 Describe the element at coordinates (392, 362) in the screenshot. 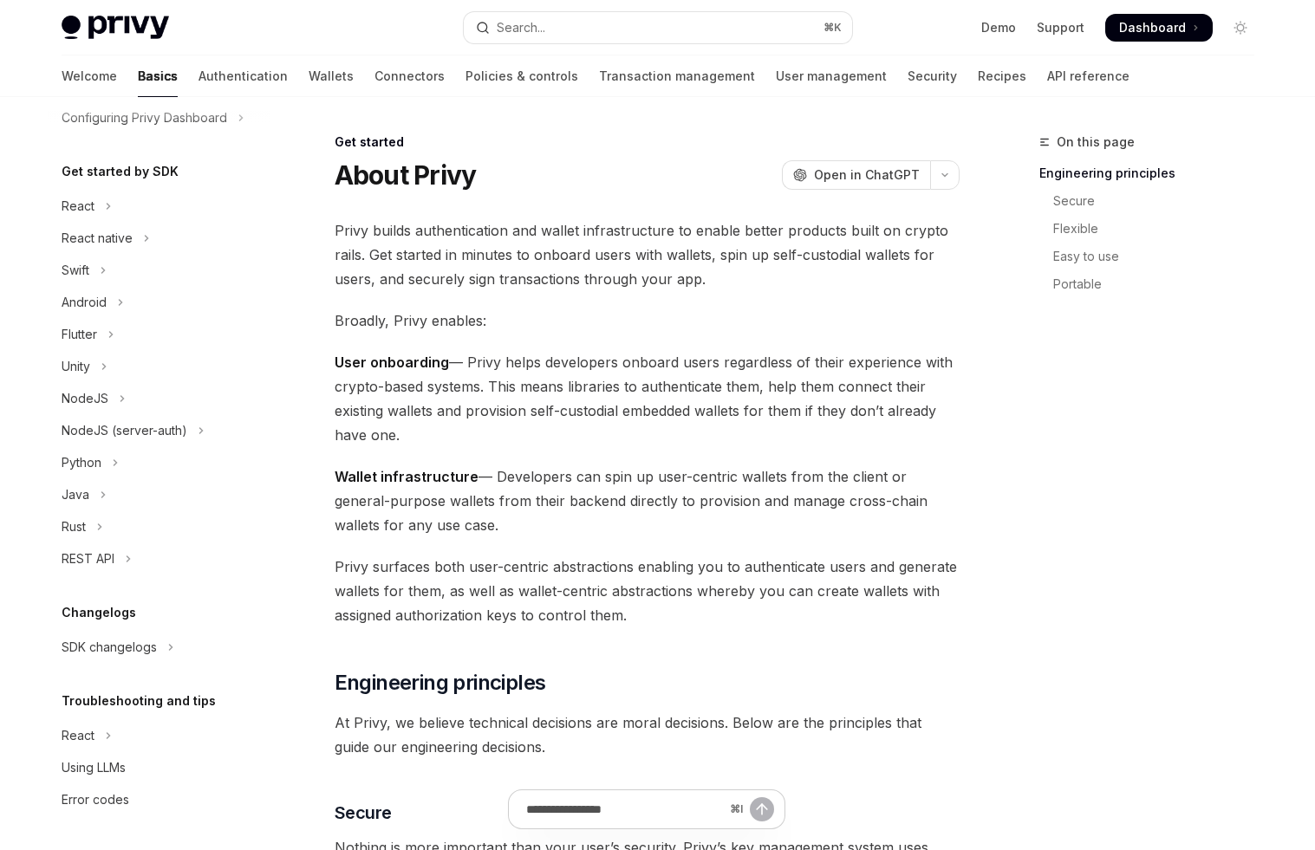

I see `strong: User onboarding` at that location.